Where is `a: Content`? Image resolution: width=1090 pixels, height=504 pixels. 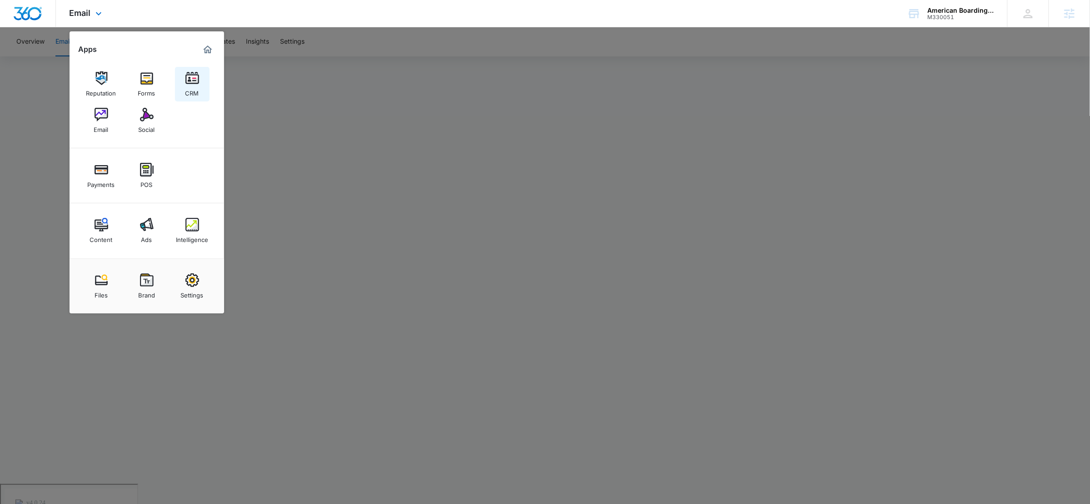 a: Content is located at coordinates (101, 230).